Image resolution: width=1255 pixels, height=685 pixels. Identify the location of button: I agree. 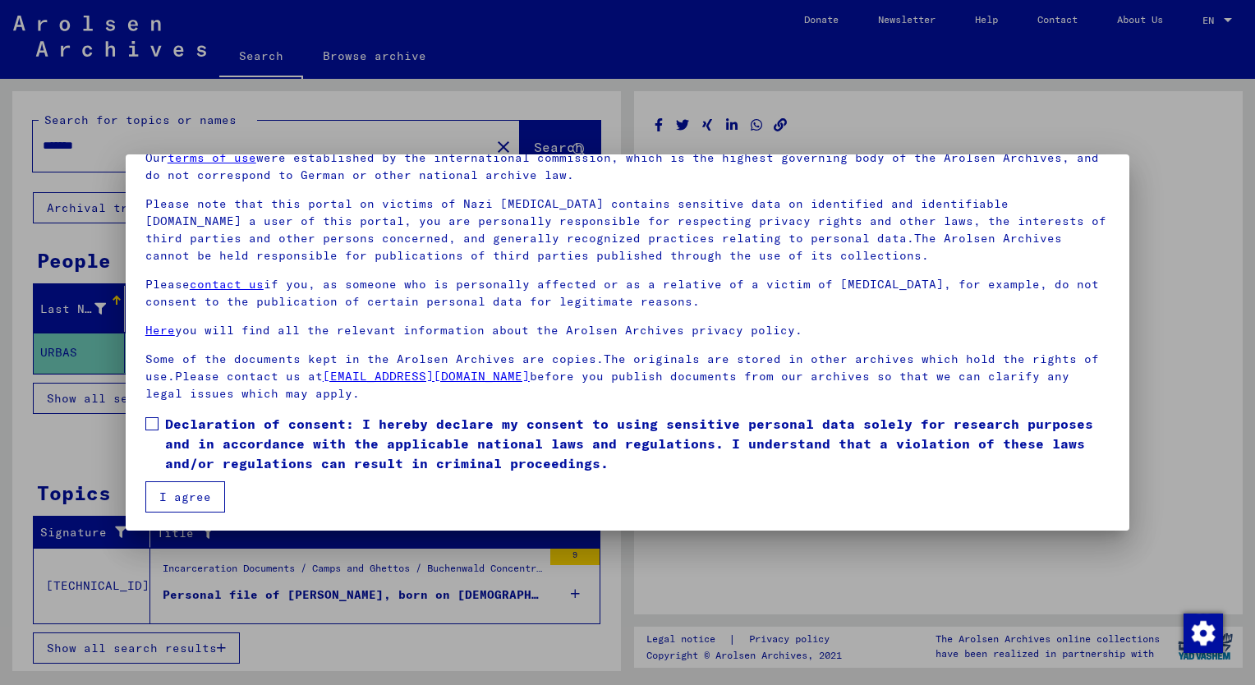
(185, 497).